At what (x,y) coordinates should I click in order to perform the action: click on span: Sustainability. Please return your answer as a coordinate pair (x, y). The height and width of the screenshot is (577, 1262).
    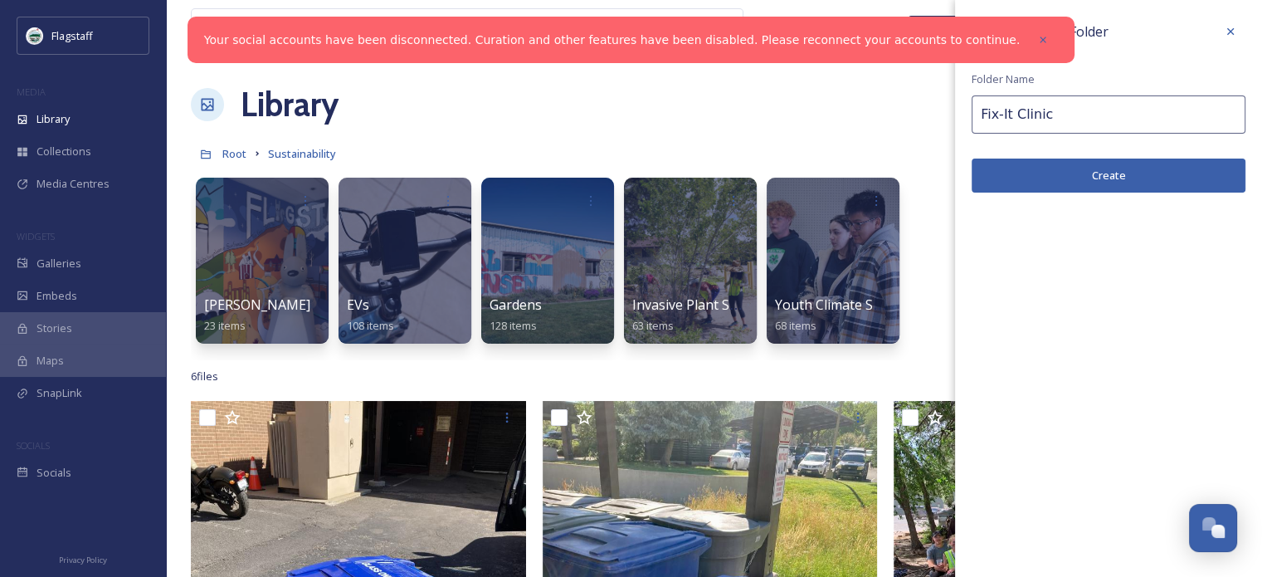
    Looking at the image, I should click on (302, 153).